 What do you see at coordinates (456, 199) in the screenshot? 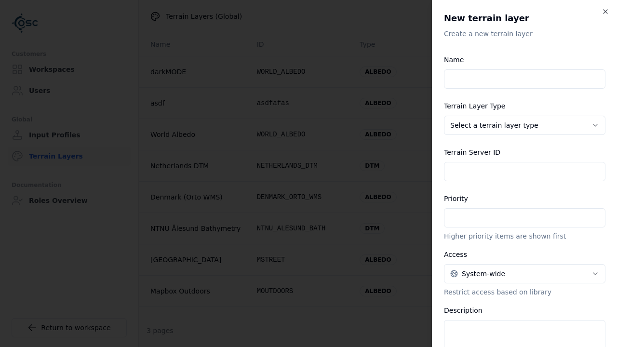
I see `label: Priority` at bounding box center [456, 199].